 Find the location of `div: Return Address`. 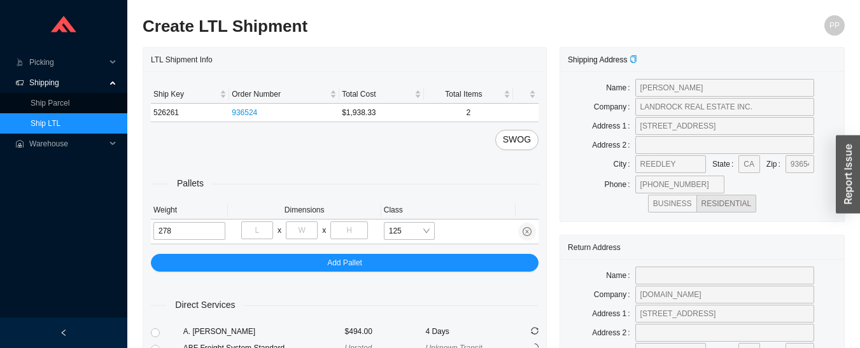

div: Return Address is located at coordinates (702, 247).